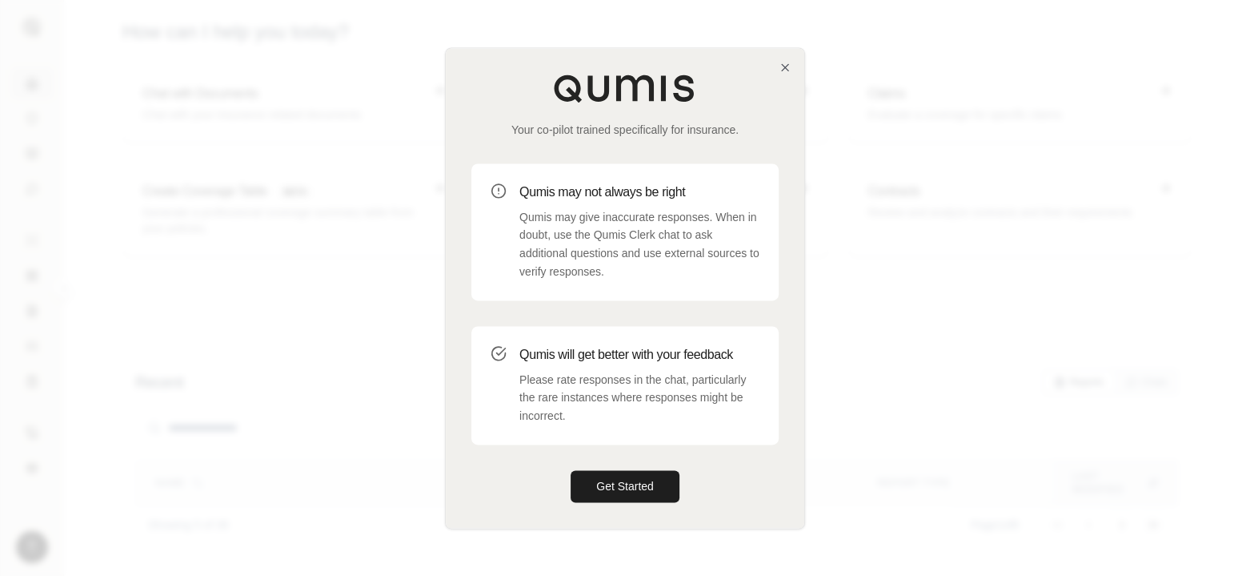 The width and height of the screenshot is (1250, 576). Describe the element at coordinates (625, 88) in the screenshot. I see `img: Qumis Logo` at that location.